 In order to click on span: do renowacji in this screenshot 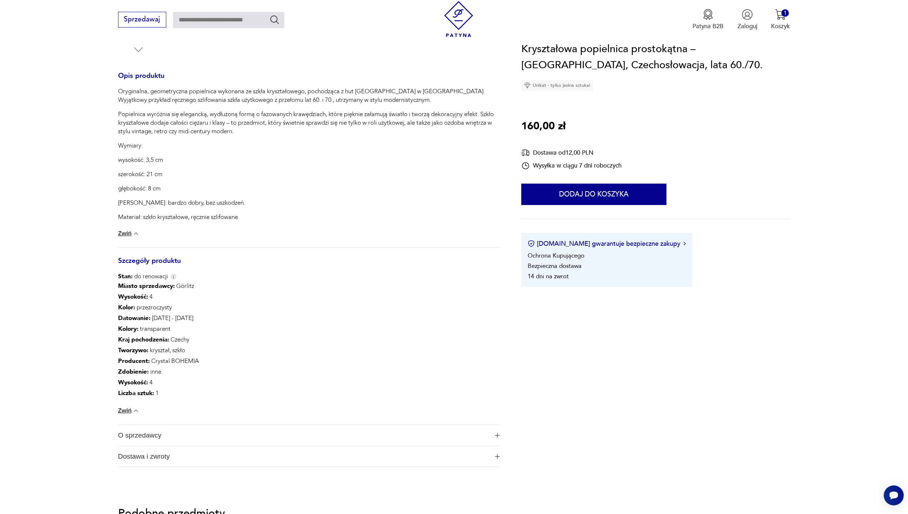, I will do `click(143, 276)`.